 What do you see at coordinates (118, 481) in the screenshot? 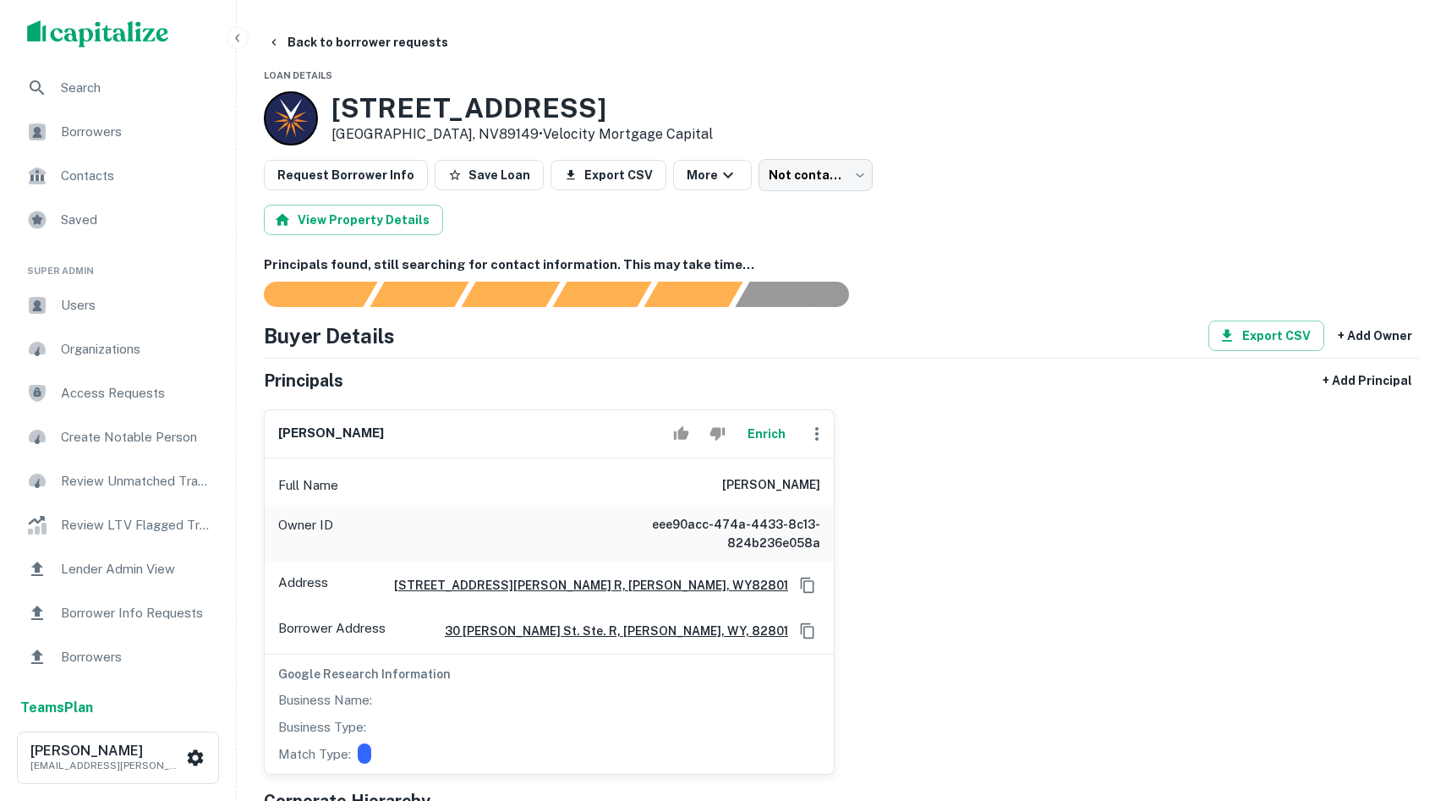
I see `a: Review Unmatched Transactions` at bounding box center [118, 481].